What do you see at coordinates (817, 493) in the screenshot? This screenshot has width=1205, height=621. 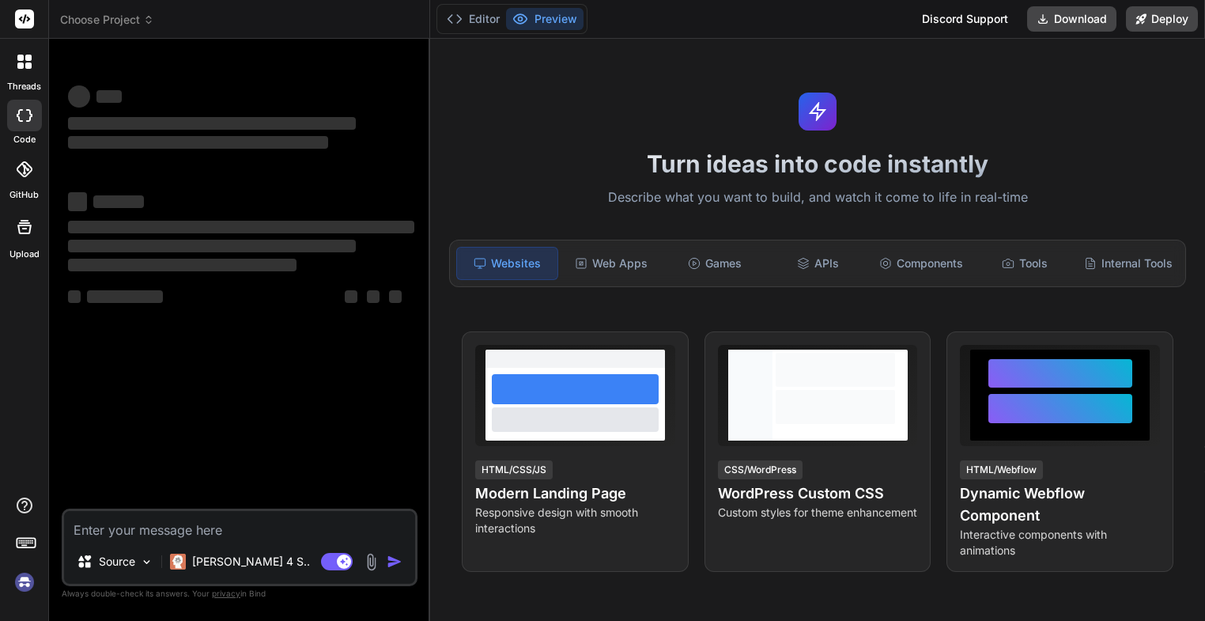 I see `h4: WordPress Custom CSS` at bounding box center [817, 493].